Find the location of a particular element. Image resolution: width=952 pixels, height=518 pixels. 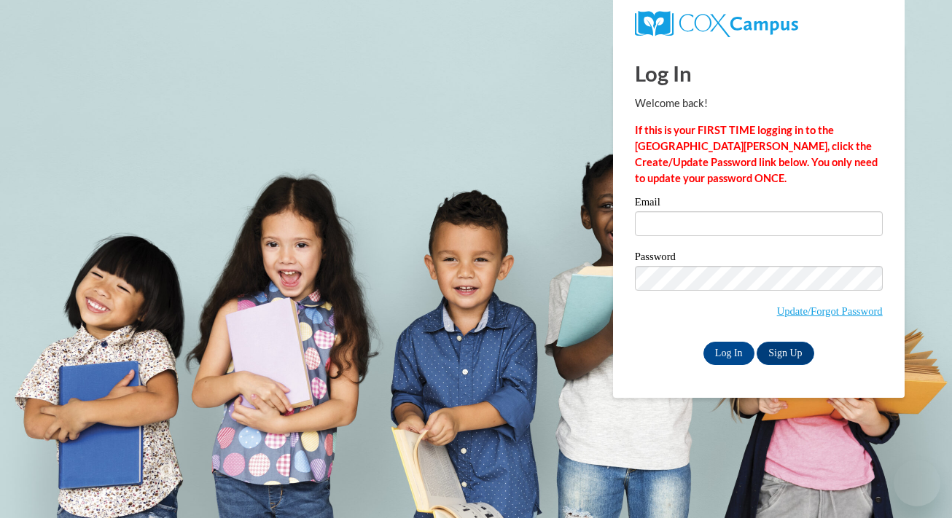

input: Log In is located at coordinates (729, 354).